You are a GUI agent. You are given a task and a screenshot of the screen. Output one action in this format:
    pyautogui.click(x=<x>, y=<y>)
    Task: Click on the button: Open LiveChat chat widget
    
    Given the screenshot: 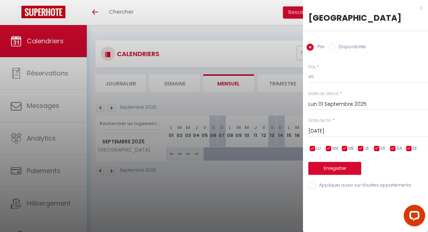 What is the action you would take?
    pyautogui.click(x=16, y=14)
    